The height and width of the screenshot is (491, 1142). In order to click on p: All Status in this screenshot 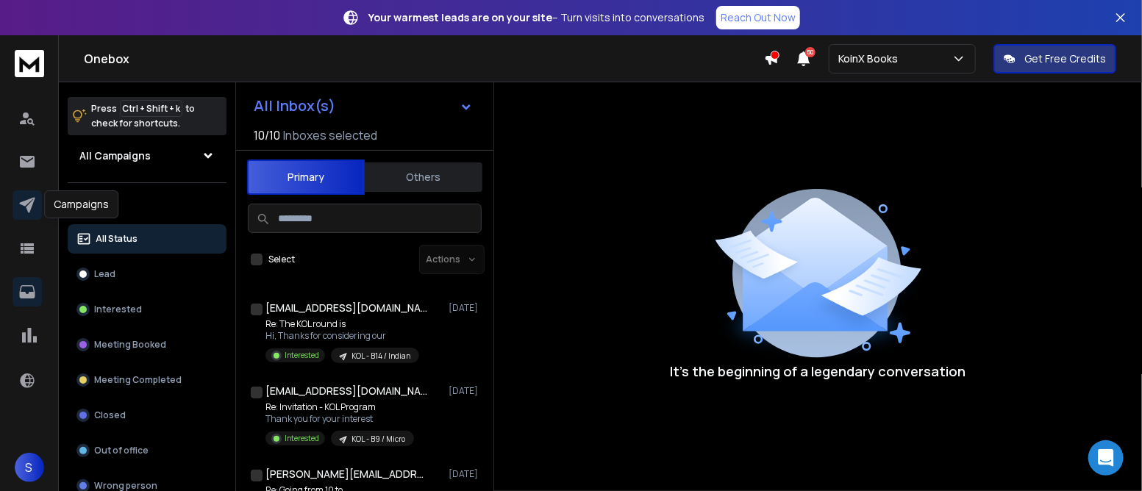, I will do `click(116, 239)`.